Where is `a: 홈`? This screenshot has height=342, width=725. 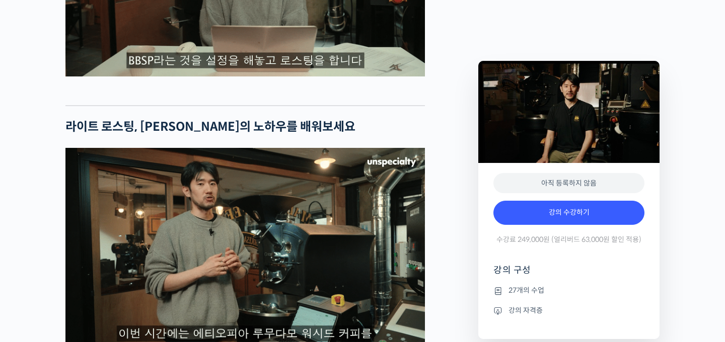 a: 홈 is located at coordinates (35, 271).